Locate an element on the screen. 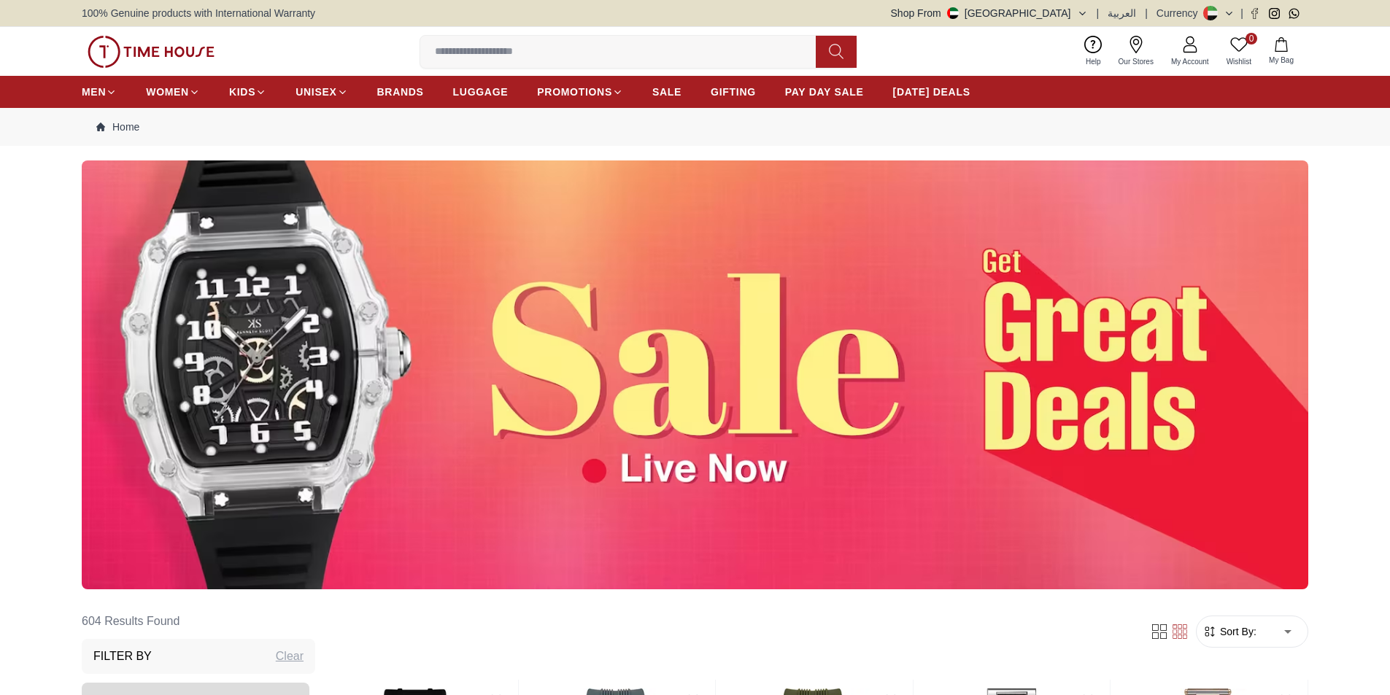 This screenshot has width=1390, height=695. span: BRANDS is located at coordinates (400, 92).